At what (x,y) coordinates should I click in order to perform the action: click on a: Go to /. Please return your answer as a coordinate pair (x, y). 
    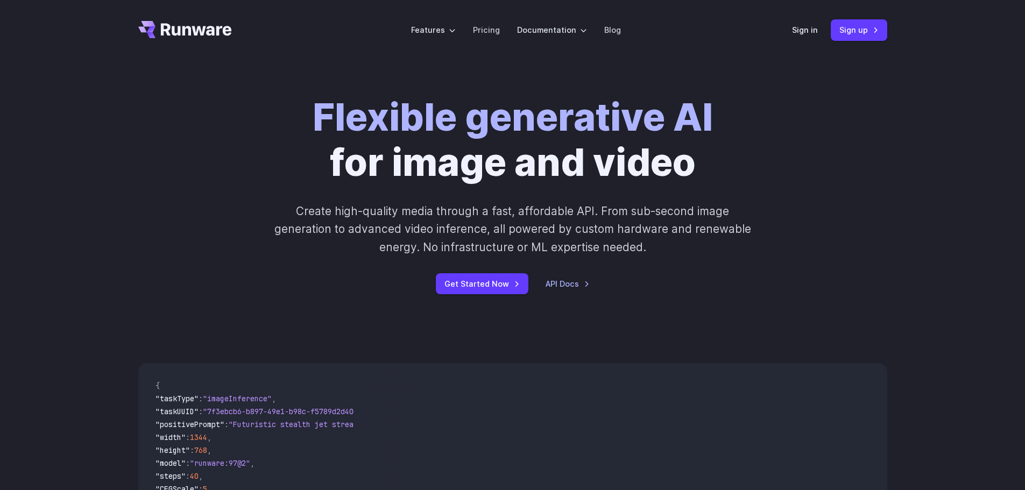
    Looking at the image, I should click on (185, 30).